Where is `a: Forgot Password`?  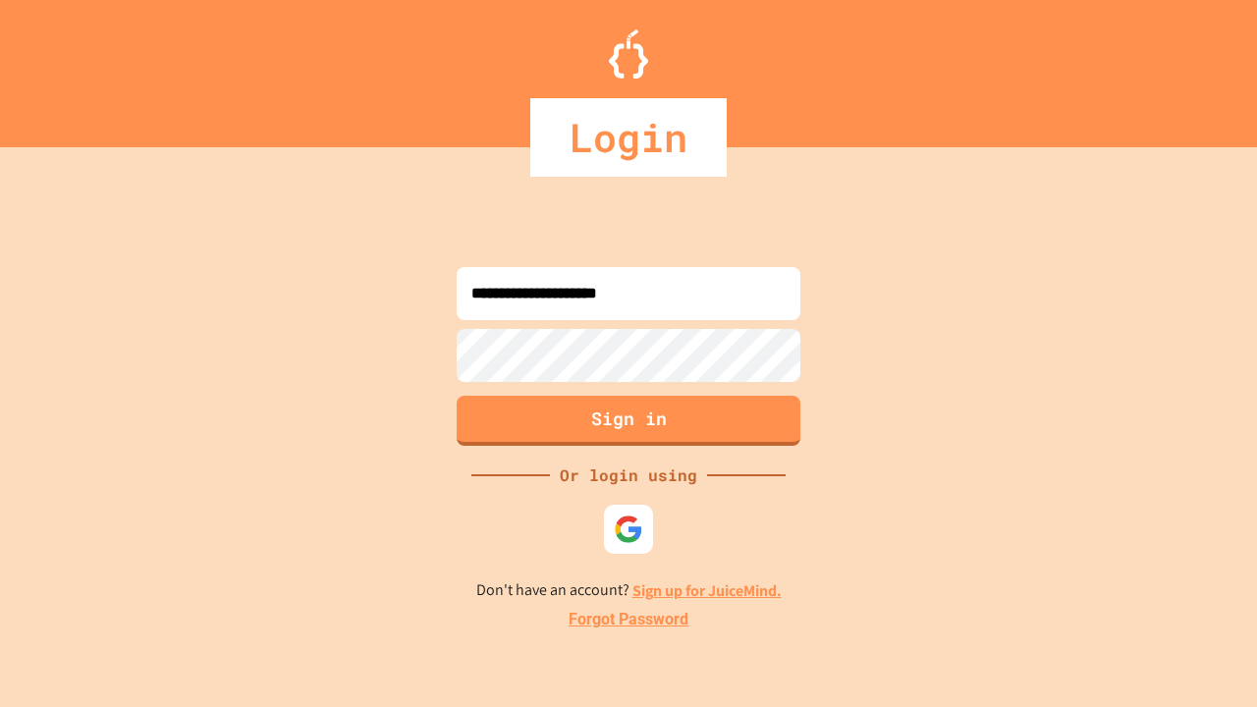
a: Forgot Password is located at coordinates (628, 620).